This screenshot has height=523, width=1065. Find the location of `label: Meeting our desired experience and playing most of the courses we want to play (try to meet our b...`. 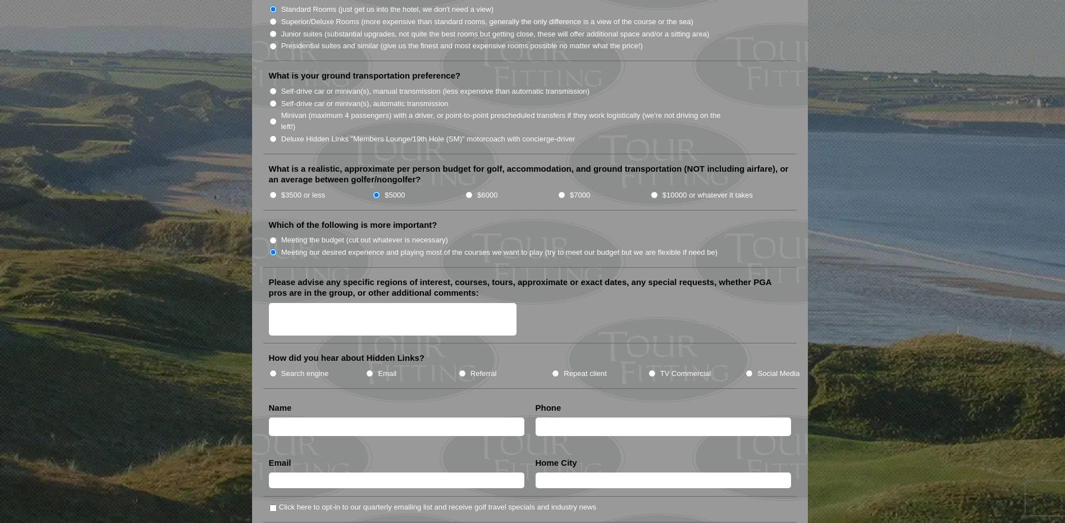

label: Meeting our desired experience and playing most of the courses we want to play (try to meet our b... is located at coordinates (500, 253).